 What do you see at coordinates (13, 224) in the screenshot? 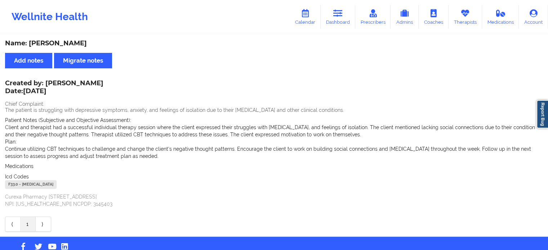
I see `a: Previous item` at bounding box center [13, 224].